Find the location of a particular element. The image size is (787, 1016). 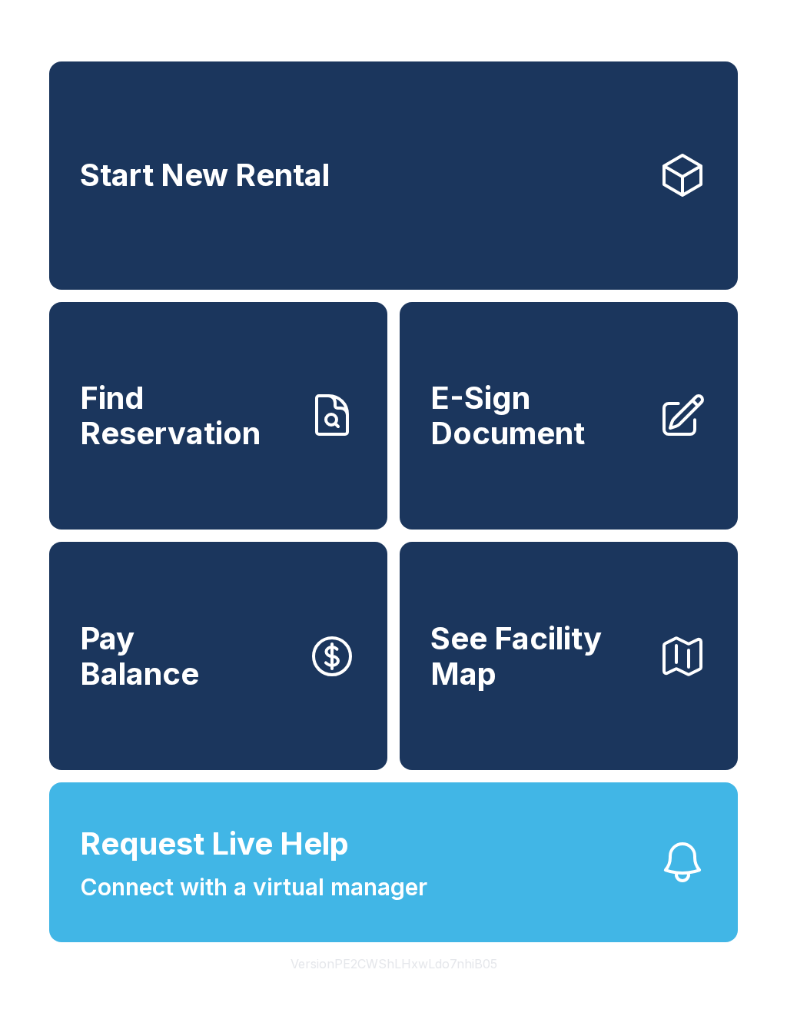

span: E-Sign Document is located at coordinates (538, 415).